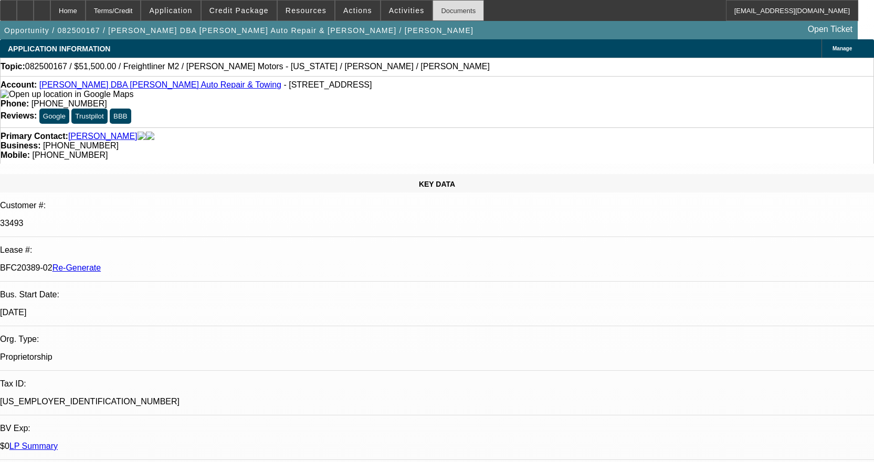 Image resolution: width=874 pixels, height=462 pixels. Describe the element at coordinates (20, 145) in the screenshot. I see `strong: Business:` at that location.